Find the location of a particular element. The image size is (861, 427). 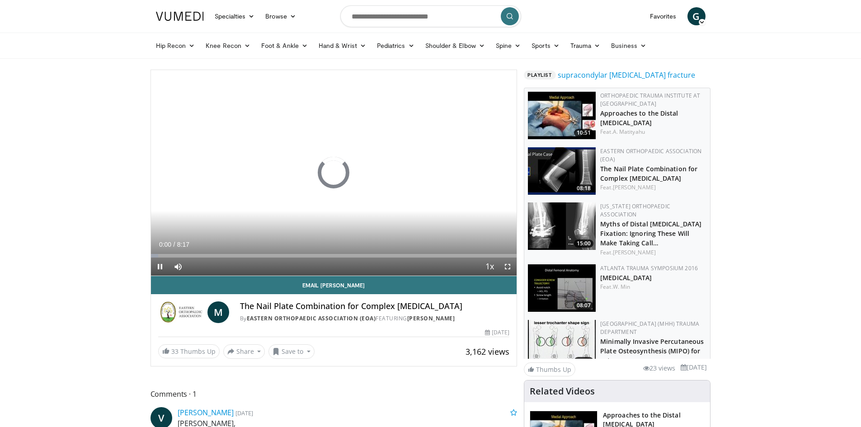

a: Hand & Wrist is located at coordinates (342, 46).